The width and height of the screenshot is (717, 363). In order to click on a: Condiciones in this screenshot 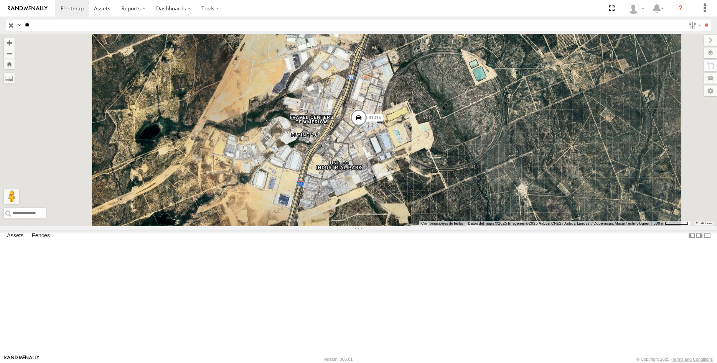, I will do `click(704, 224)`.